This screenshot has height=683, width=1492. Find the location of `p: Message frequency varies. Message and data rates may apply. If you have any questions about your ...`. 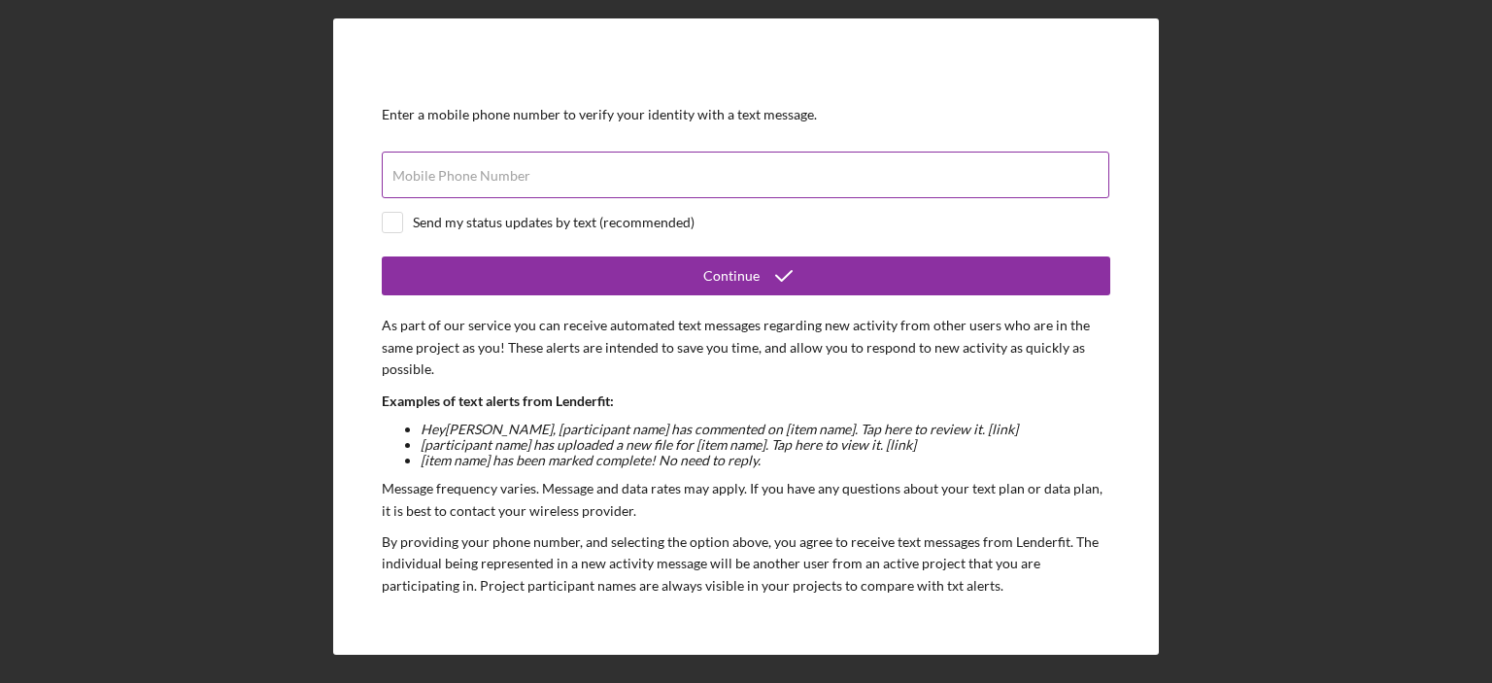

p: Message frequency varies. Message and data rates may apply. If you have any questions about your ... is located at coordinates (746, 499).